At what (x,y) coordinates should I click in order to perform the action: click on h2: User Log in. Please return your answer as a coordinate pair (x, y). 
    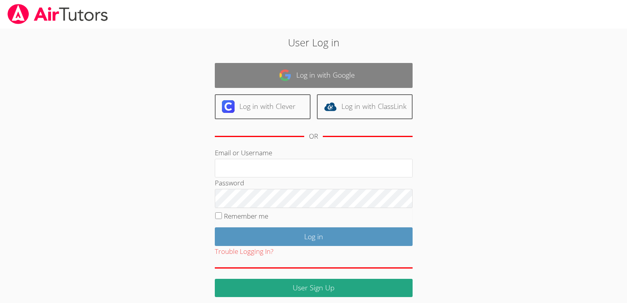
    Looking at the image, I should click on (314, 42).